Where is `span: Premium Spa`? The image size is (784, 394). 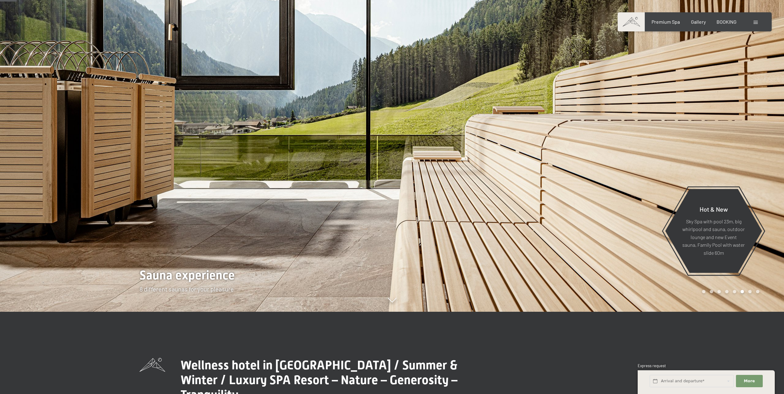 span: Premium Spa is located at coordinates (666, 22).